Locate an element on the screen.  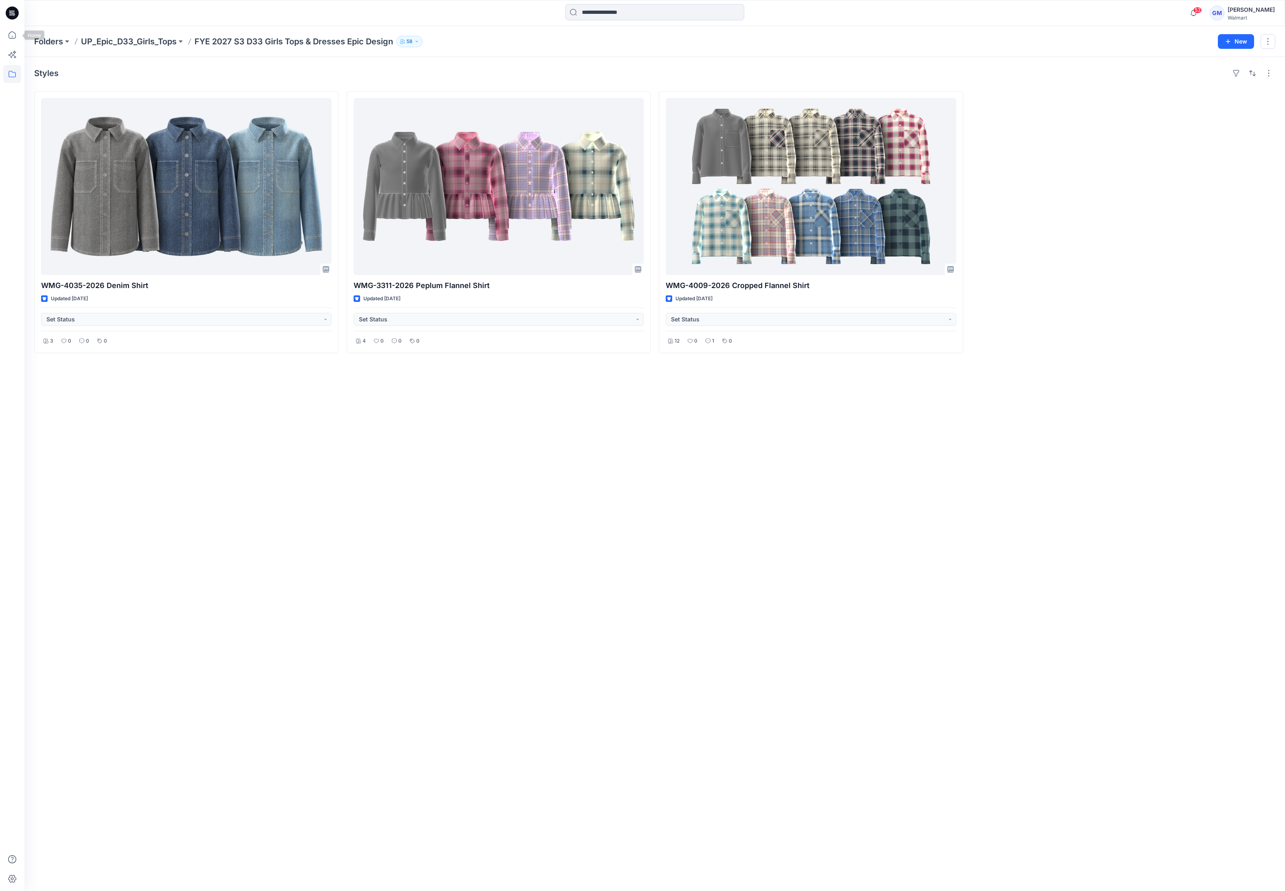
p: UP_Epic_D33_Girls_Tops is located at coordinates (129, 41).